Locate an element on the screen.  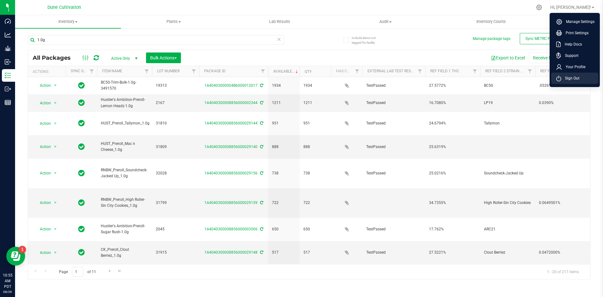
button: Manage package tags is located at coordinates (491, 39).